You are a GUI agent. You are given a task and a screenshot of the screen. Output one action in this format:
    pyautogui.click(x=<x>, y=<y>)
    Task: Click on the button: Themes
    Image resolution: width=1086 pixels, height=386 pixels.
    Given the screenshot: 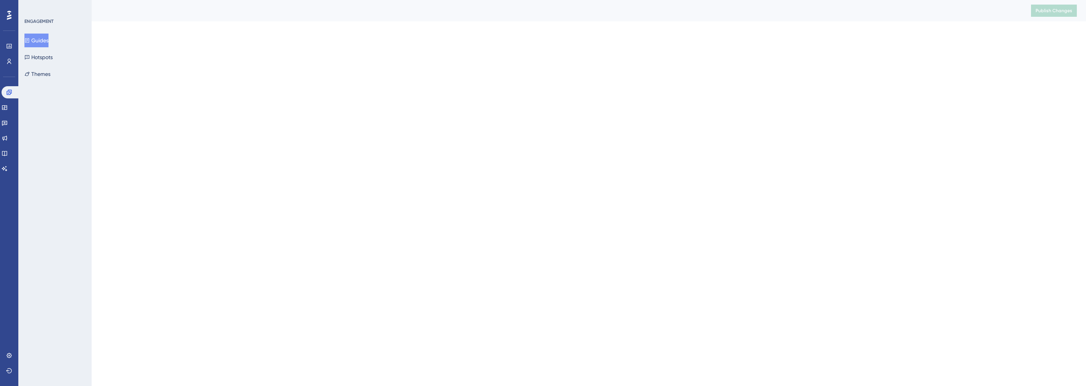 What is the action you would take?
    pyautogui.click(x=37, y=74)
    